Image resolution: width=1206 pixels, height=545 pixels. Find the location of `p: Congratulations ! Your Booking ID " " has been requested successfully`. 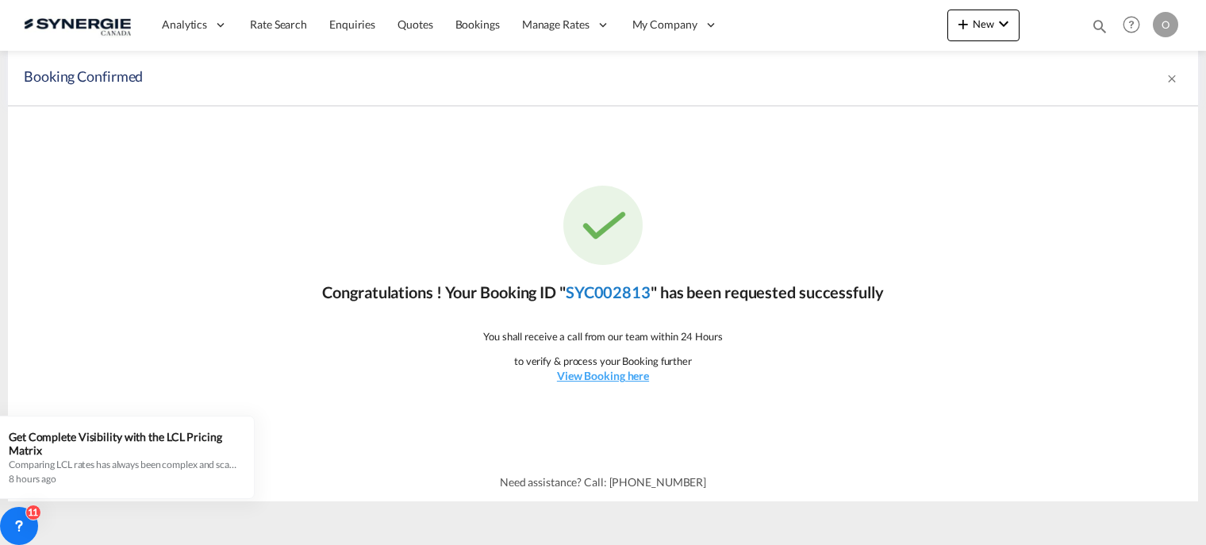

p: Congratulations ! Your Booking ID " " has been requested successfully is located at coordinates (602, 292).